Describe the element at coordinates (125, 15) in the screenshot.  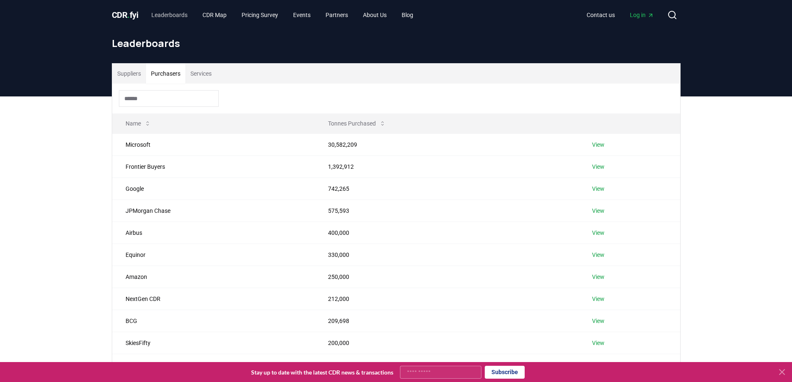
I see `span: CDR fyi` at that location.